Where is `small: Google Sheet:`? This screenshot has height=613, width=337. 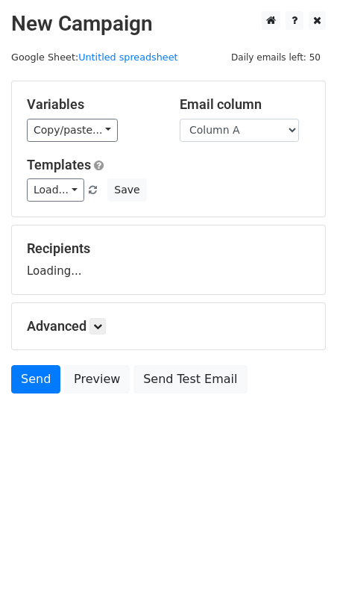
small: Google Sheet: is located at coordinates (95, 57).